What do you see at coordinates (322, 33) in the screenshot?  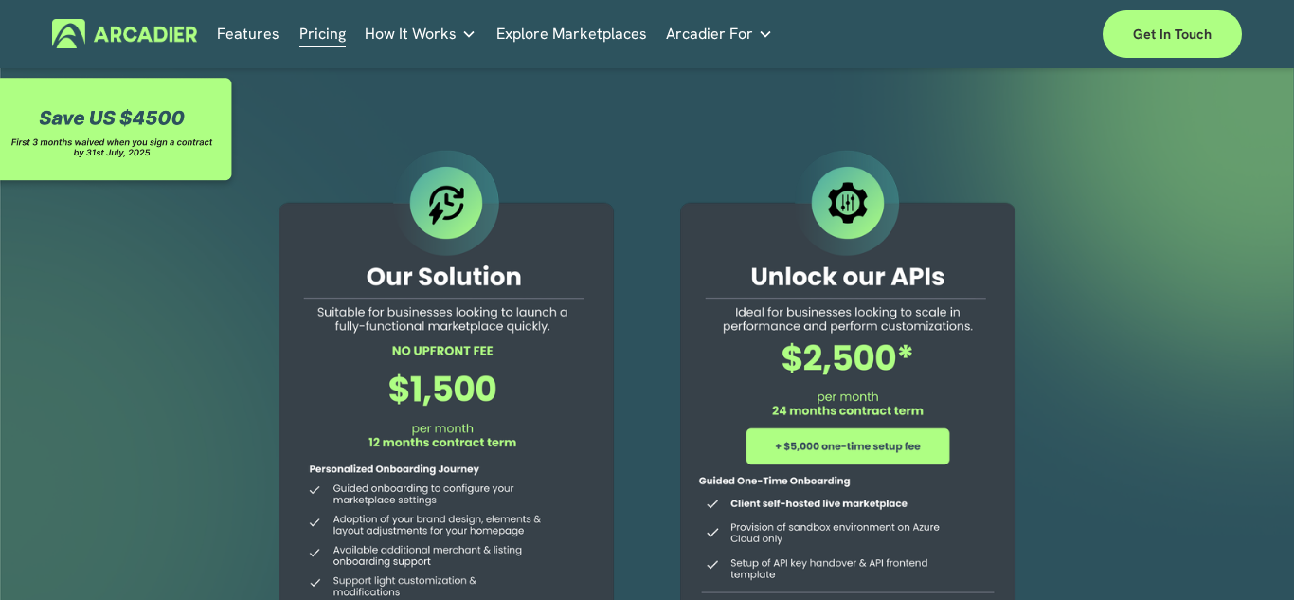 I see `a: Pricing` at bounding box center [322, 33].